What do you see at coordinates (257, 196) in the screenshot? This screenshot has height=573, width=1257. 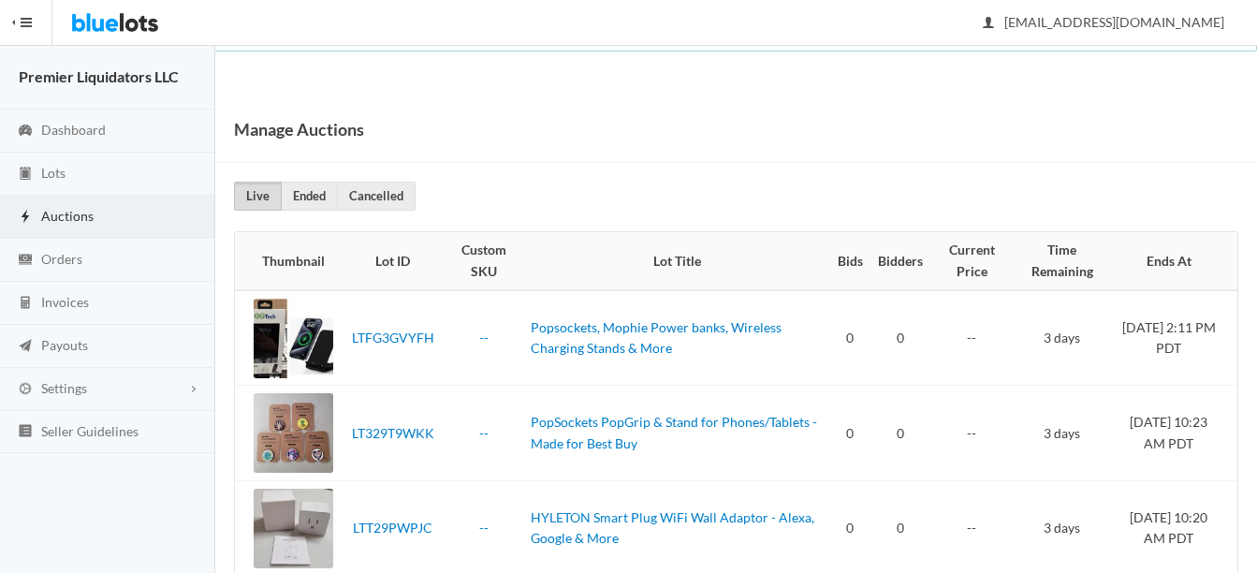 I see `a: Live` at bounding box center [257, 196].